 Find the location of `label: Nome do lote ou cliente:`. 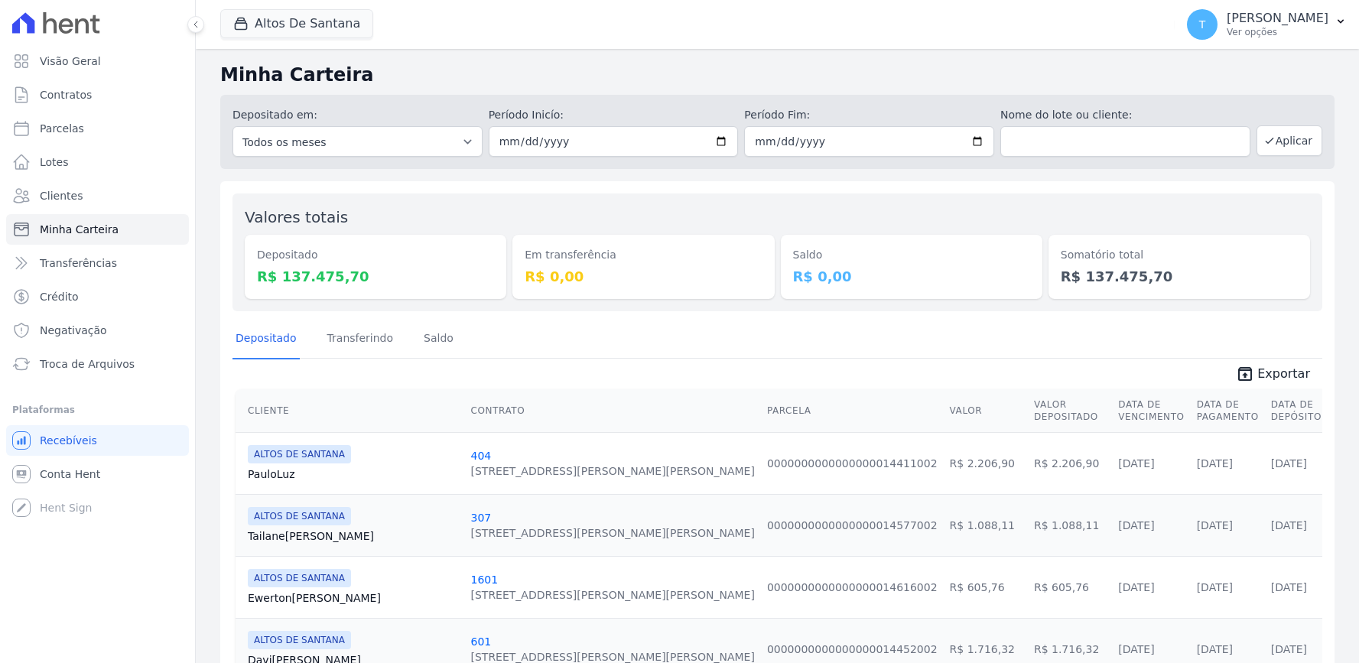

label: Nome do lote ou cliente: is located at coordinates (1125, 115).